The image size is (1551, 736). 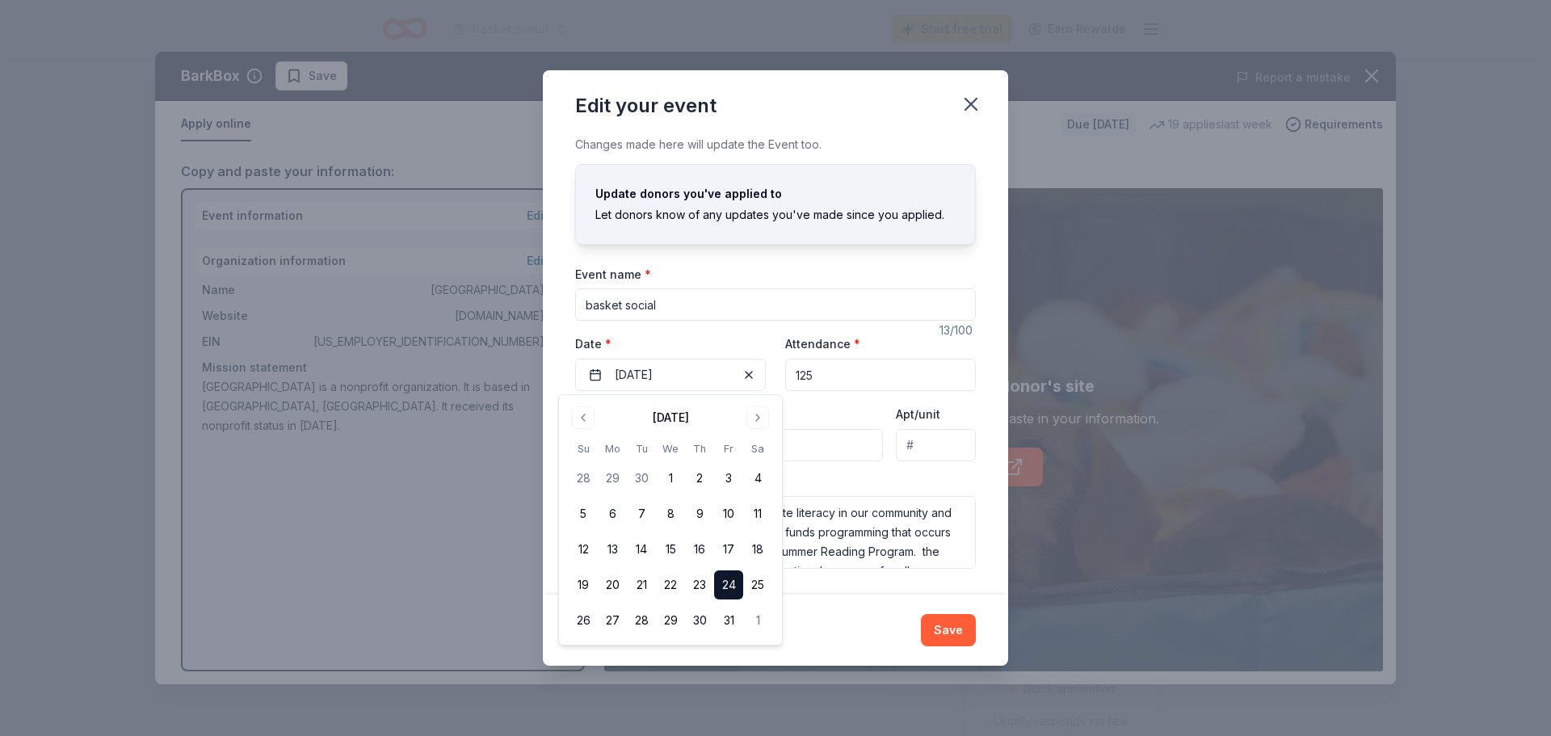 What do you see at coordinates (671, 448) in the screenshot?
I see `th: Wednesday` at bounding box center [671, 448].